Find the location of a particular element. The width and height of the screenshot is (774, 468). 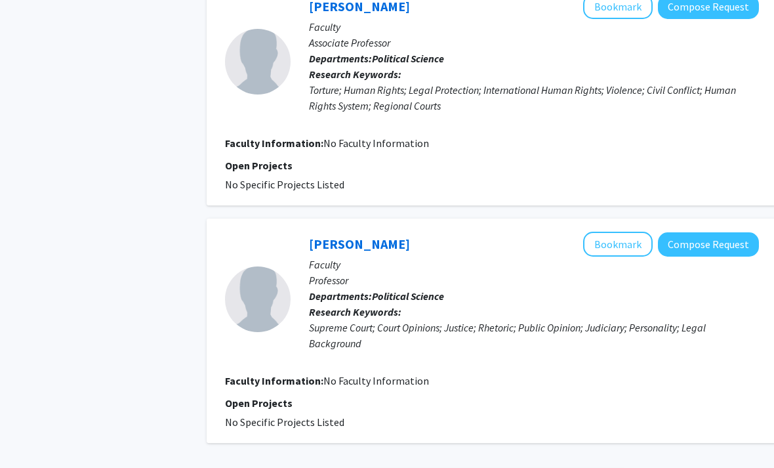

div: Supreme Court; Court Opinions; Justice; Rhetoric; Public Opinion; Judiciary; Personality; Legal B... is located at coordinates (534, 335).